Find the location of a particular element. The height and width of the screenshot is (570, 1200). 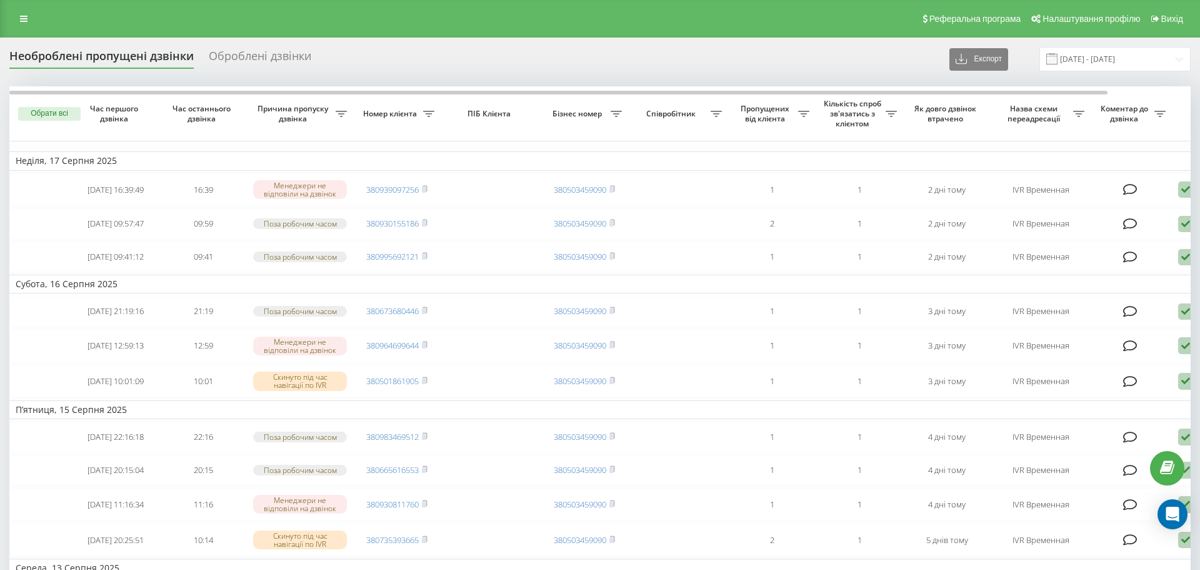

td: 11:16 is located at coordinates (203, 504).